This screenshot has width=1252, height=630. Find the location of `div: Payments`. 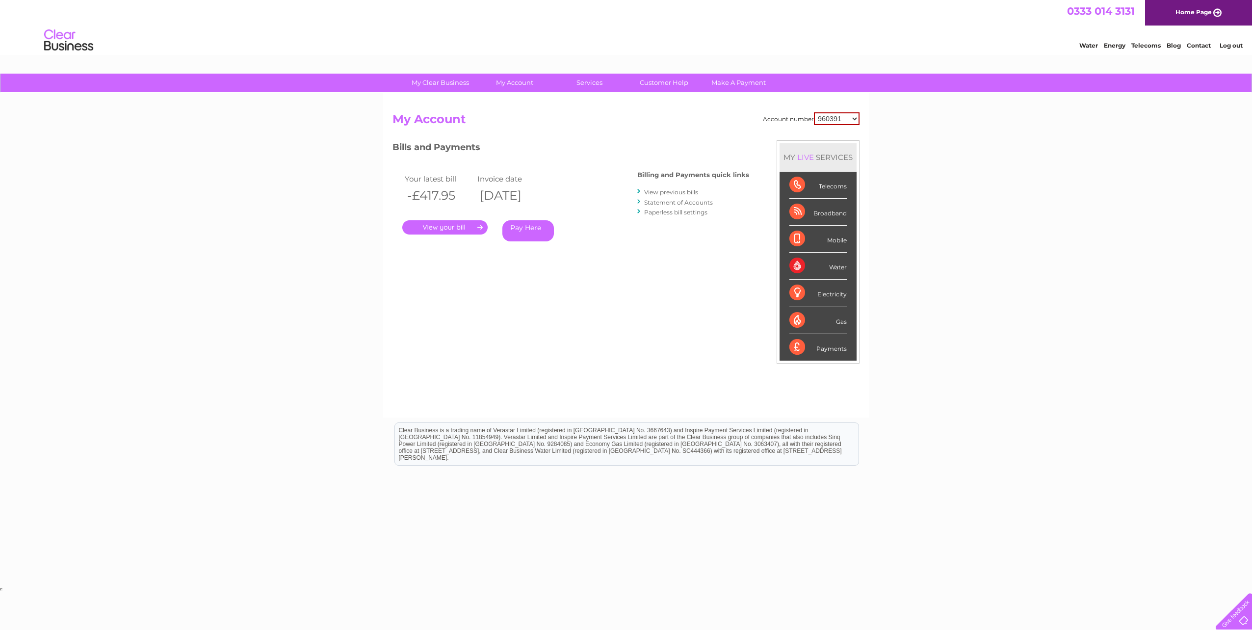

div: Payments is located at coordinates (818, 347).